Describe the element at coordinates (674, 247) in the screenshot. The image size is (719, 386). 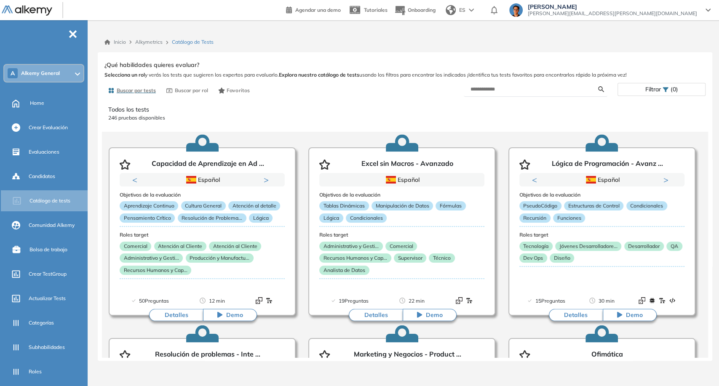
I see `p: QA` at that location.